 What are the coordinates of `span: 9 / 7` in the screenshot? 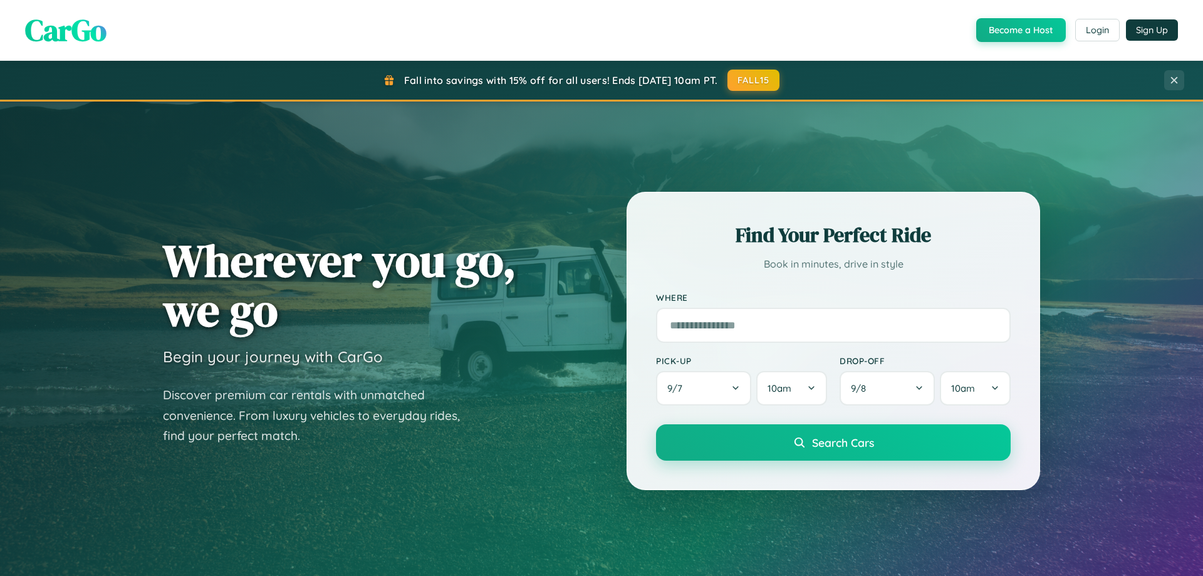 It's located at (678, 388).